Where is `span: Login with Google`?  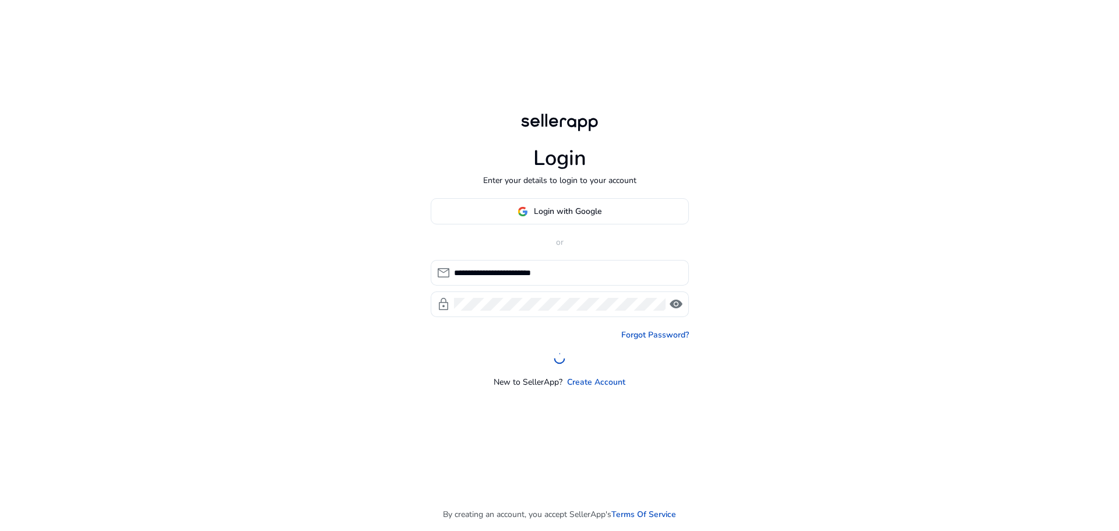
span: Login with Google is located at coordinates (568, 211).